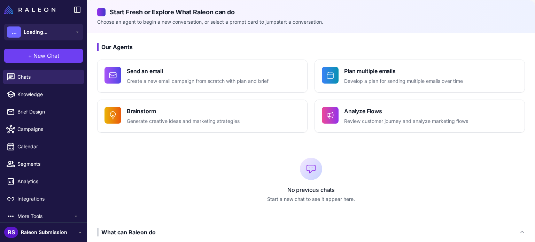  I want to click on h4: Send an email, so click(197, 71).